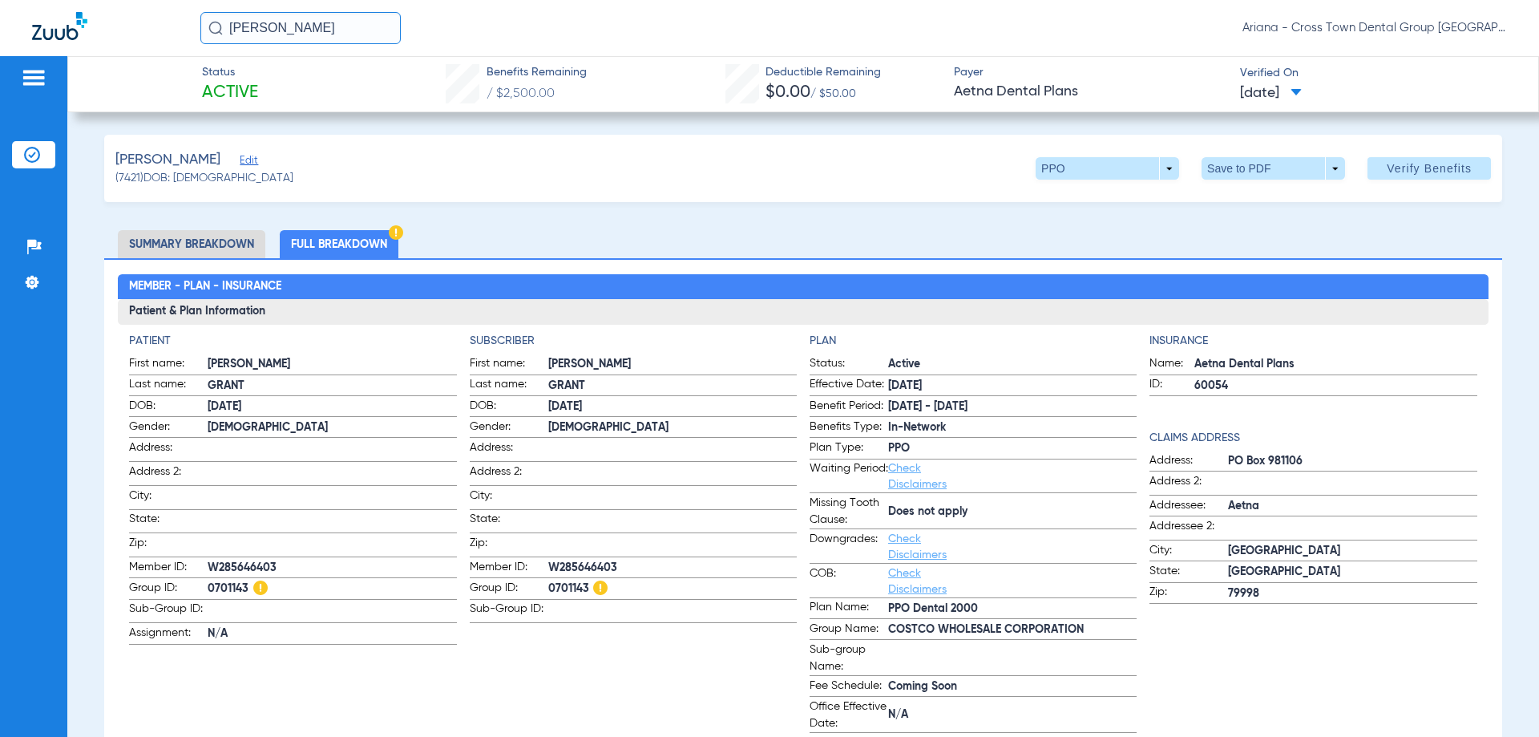  Describe the element at coordinates (509, 611) in the screenshot. I see `span: Sub-Group ID:` at that location.